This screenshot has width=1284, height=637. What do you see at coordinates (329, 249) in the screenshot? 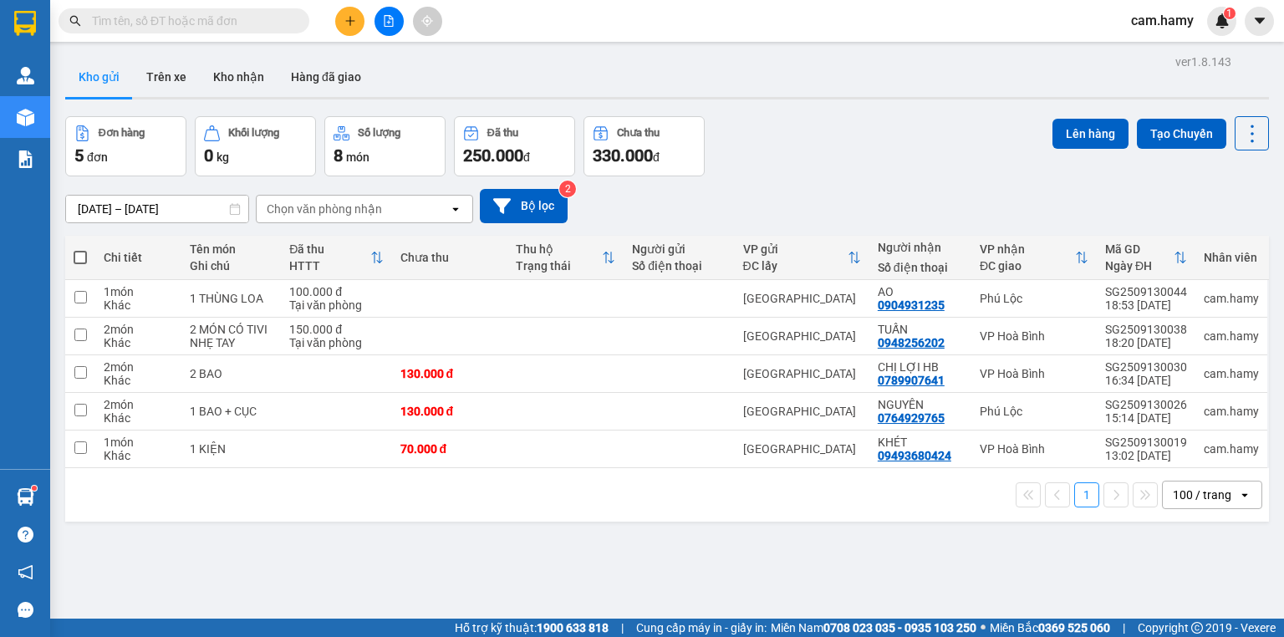
I see `div: Đã thu` at bounding box center [329, 249].